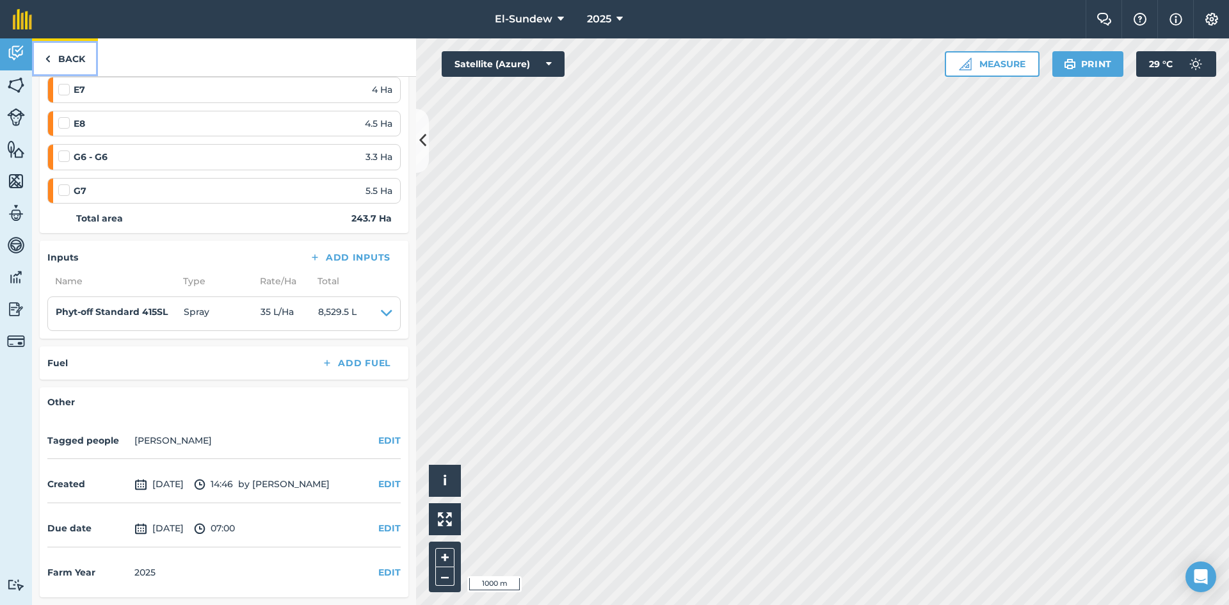 The width and height of the screenshot is (1229, 605). What do you see at coordinates (58, 363) in the screenshot?
I see `h4: Fuel` at bounding box center [58, 363].